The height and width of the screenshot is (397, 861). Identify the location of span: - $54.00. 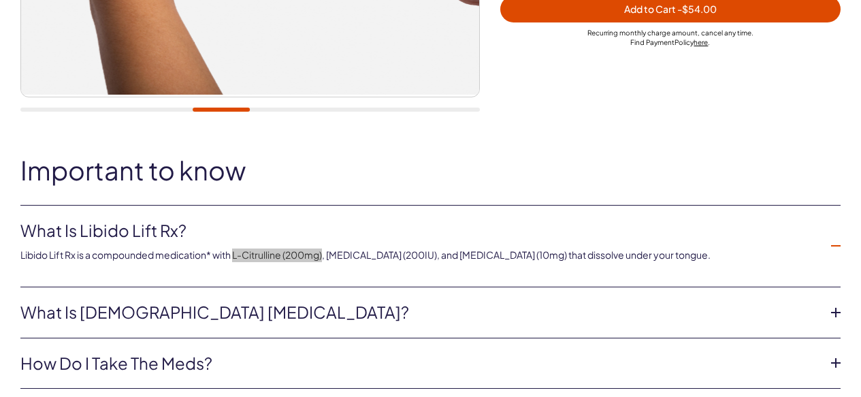
(697, 9).